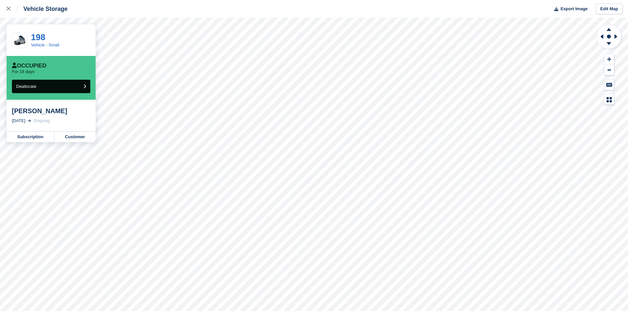 The image size is (628, 311). Describe the element at coordinates (45, 45) in the screenshot. I see `a: Vehicle - Small` at that location.